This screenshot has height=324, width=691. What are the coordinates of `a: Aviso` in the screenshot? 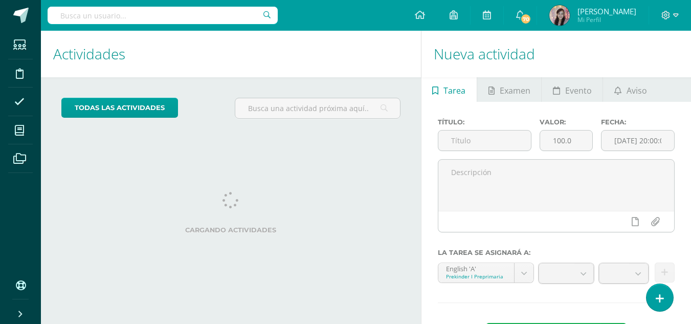 It's located at (630, 89).